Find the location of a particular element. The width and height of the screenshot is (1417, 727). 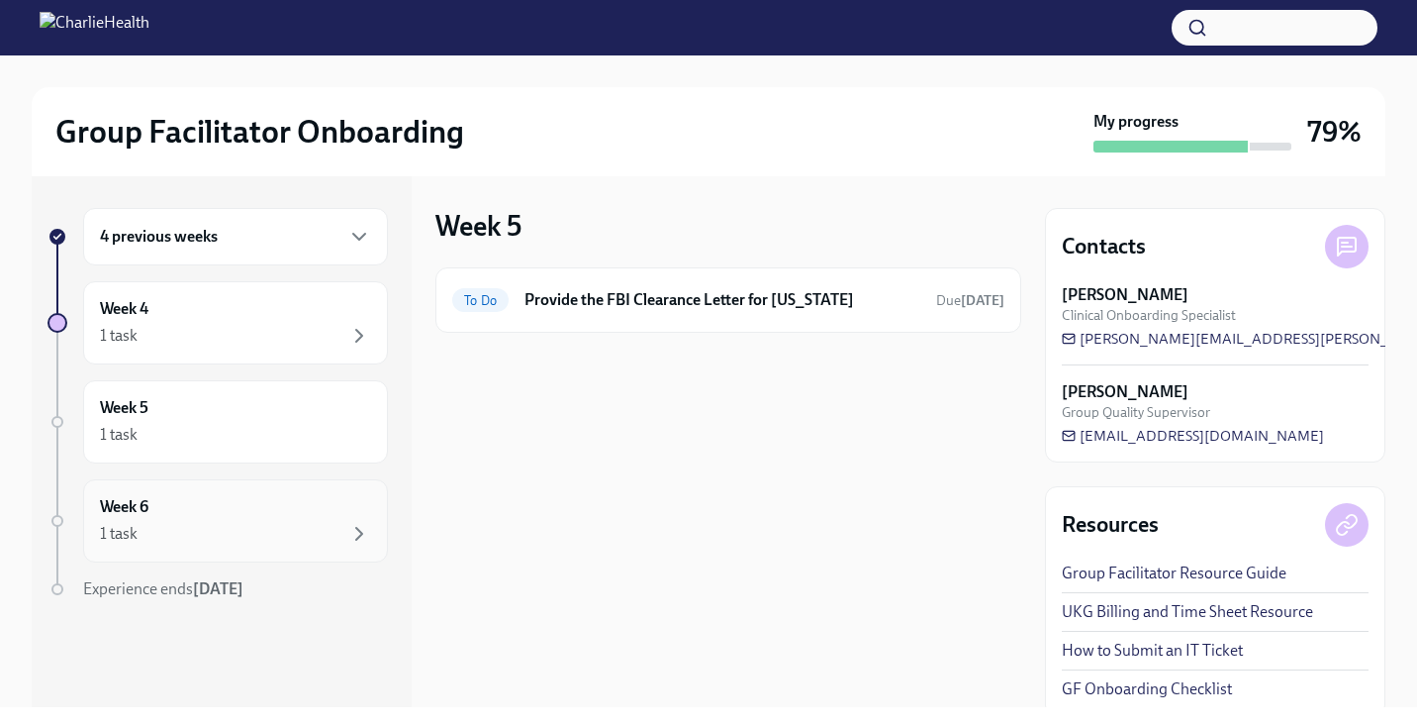

h6: Week 6 is located at coordinates (124, 507).